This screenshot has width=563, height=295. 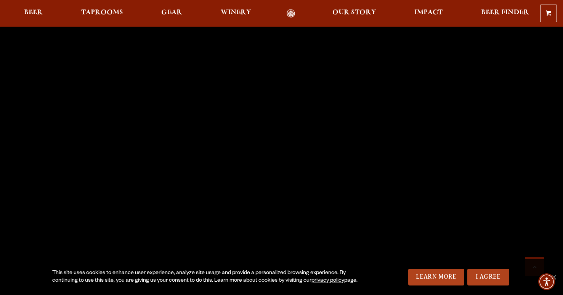 What do you see at coordinates (210, 278) in the screenshot?
I see `div: This site uses cookies to enhance user experience, analyze site usage and provide a personalized ...` at bounding box center [210, 278].